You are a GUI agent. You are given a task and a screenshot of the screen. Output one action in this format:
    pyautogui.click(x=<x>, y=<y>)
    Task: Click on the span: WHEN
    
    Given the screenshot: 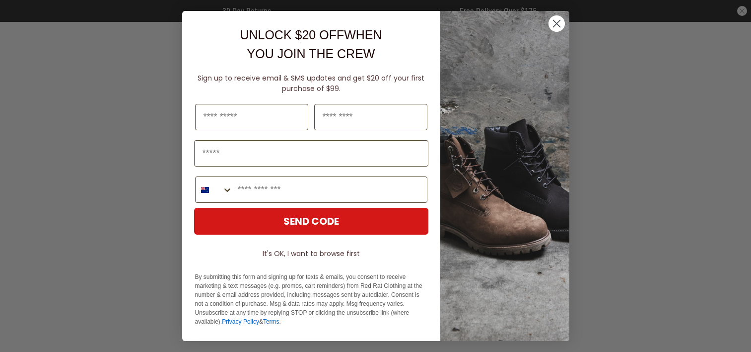 What is the action you would take?
    pyautogui.click(x=363, y=35)
    